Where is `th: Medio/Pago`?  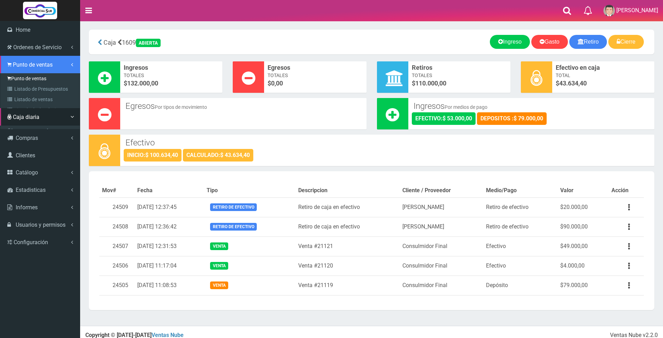
th: Medio/Pago is located at coordinates (520, 190).